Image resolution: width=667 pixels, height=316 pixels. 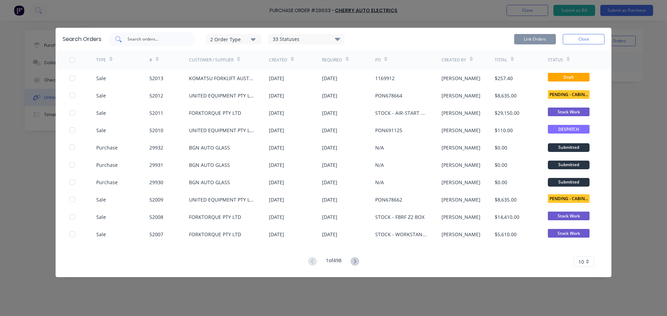 What do you see at coordinates (101, 60) in the screenshot?
I see `div: TYPE` at bounding box center [101, 60].